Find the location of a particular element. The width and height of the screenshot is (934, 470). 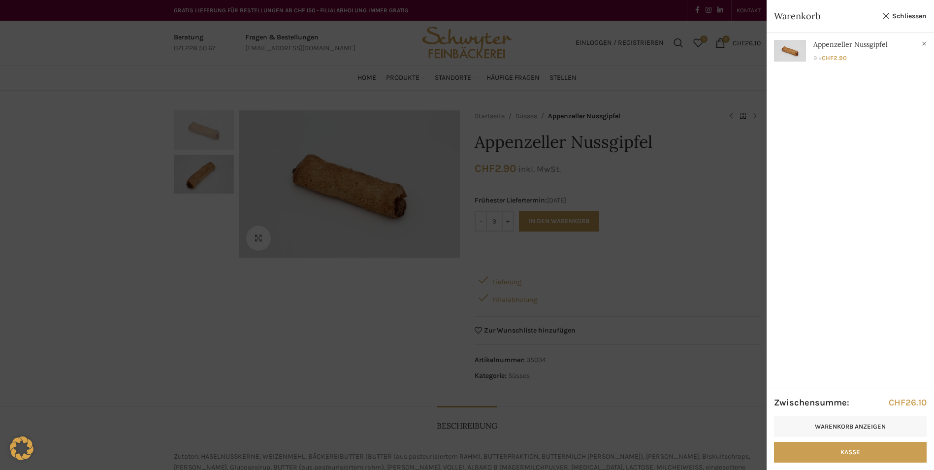

a: Warenkorb anzeigen is located at coordinates (850, 426).